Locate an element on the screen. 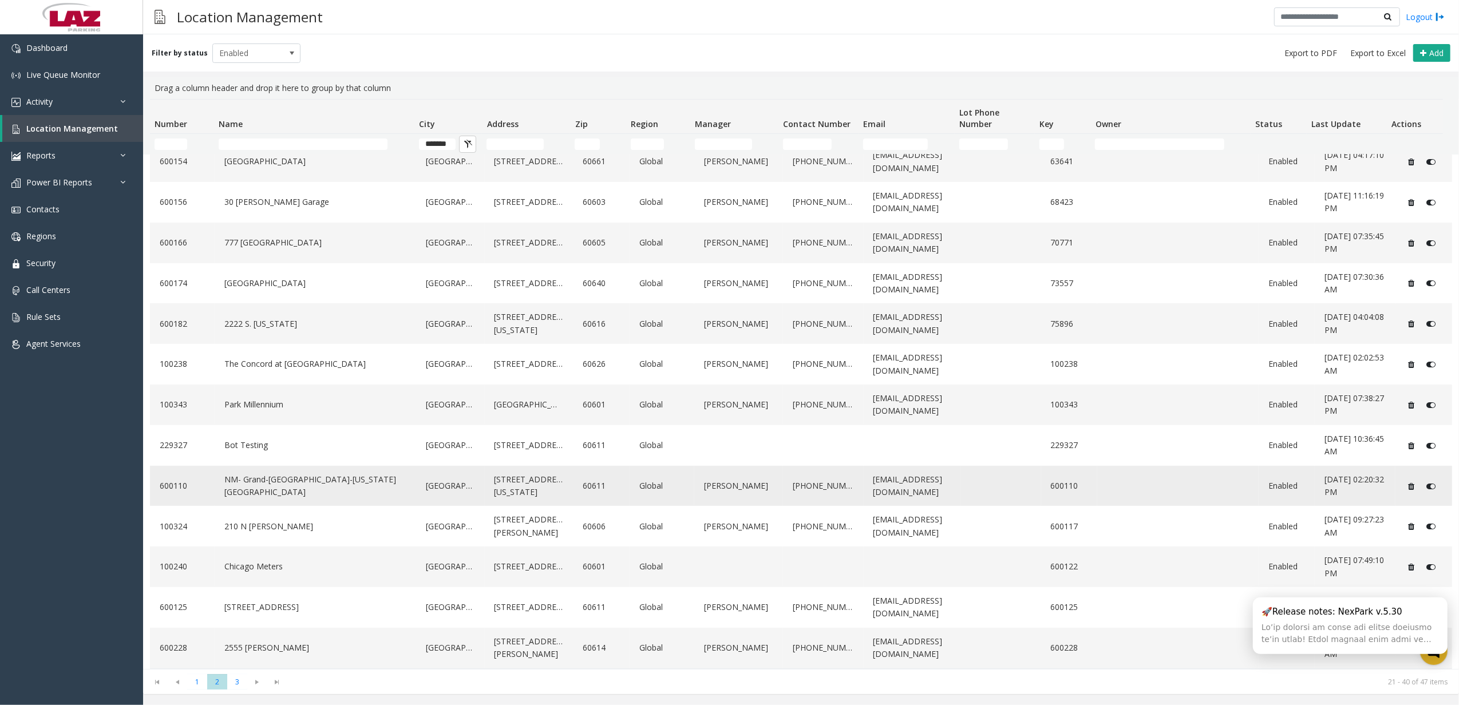 The image size is (1459, 705). input: Email Filter is located at coordinates (895, 144).